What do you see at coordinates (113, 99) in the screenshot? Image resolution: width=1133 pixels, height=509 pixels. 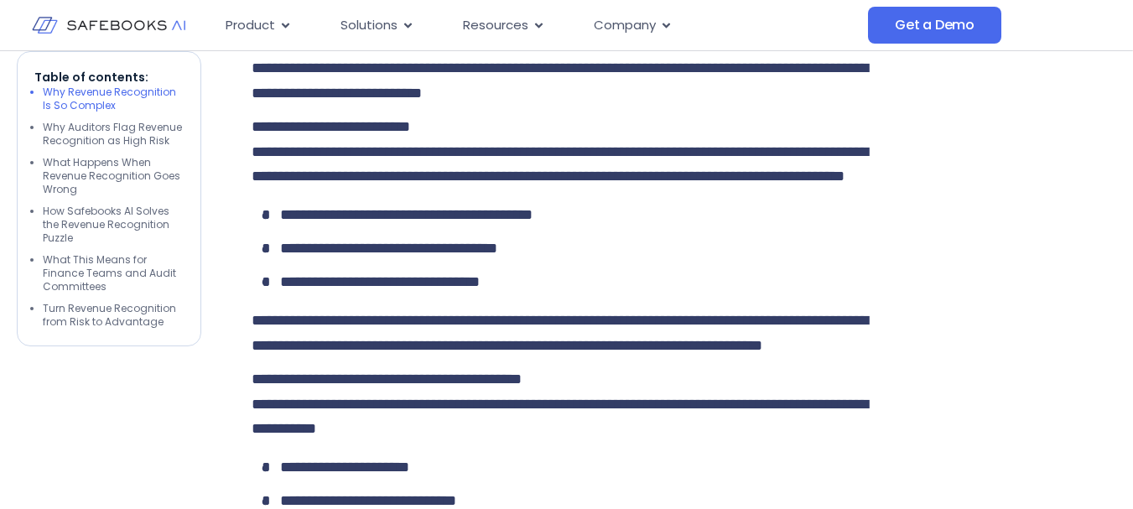 I see `li: Why Revenue Recognition Is So Complex` at bounding box center [113, 99].